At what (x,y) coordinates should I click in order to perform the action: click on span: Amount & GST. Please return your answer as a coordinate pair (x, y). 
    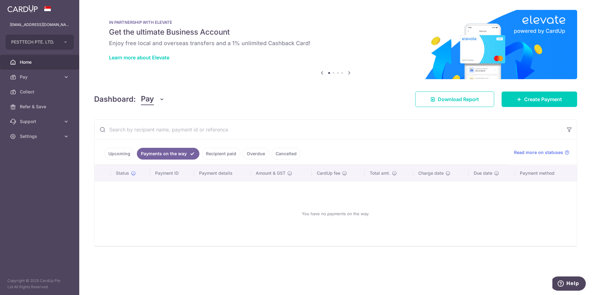
    Looking at the image, I should click on (271, 173).